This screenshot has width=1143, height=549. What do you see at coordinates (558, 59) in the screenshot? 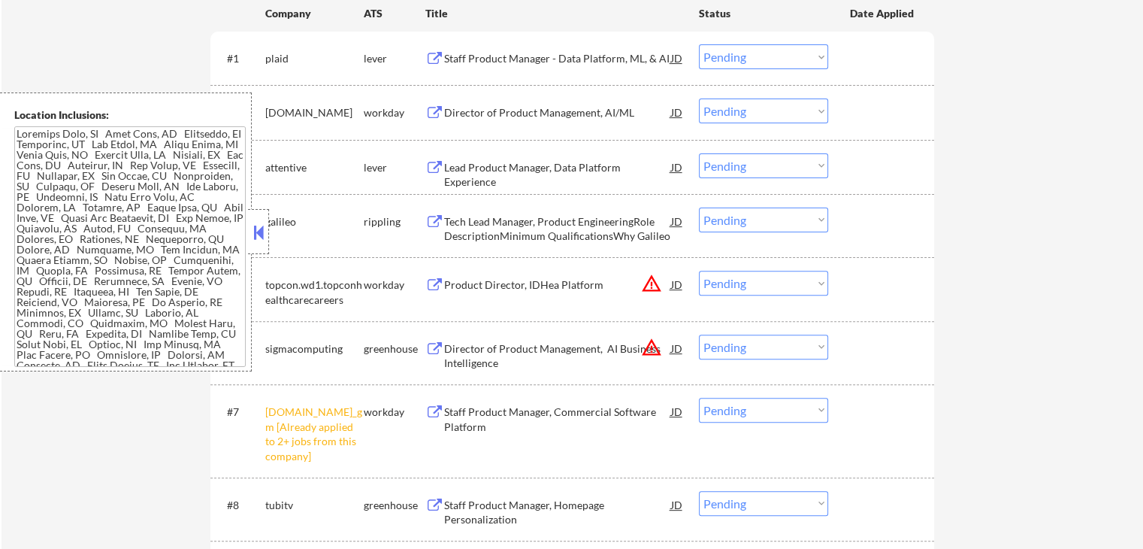
I see `div: Staff Product Manager - Data Platform, ML, & AI` at bounding box center [558, 59].